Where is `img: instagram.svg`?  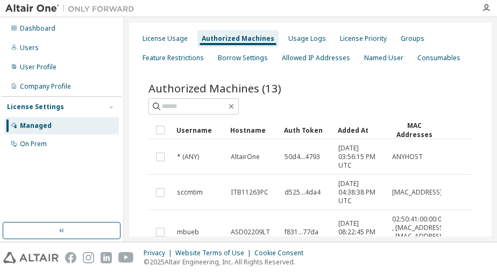 img: instagram.svg is located at coordinates (88, 258).